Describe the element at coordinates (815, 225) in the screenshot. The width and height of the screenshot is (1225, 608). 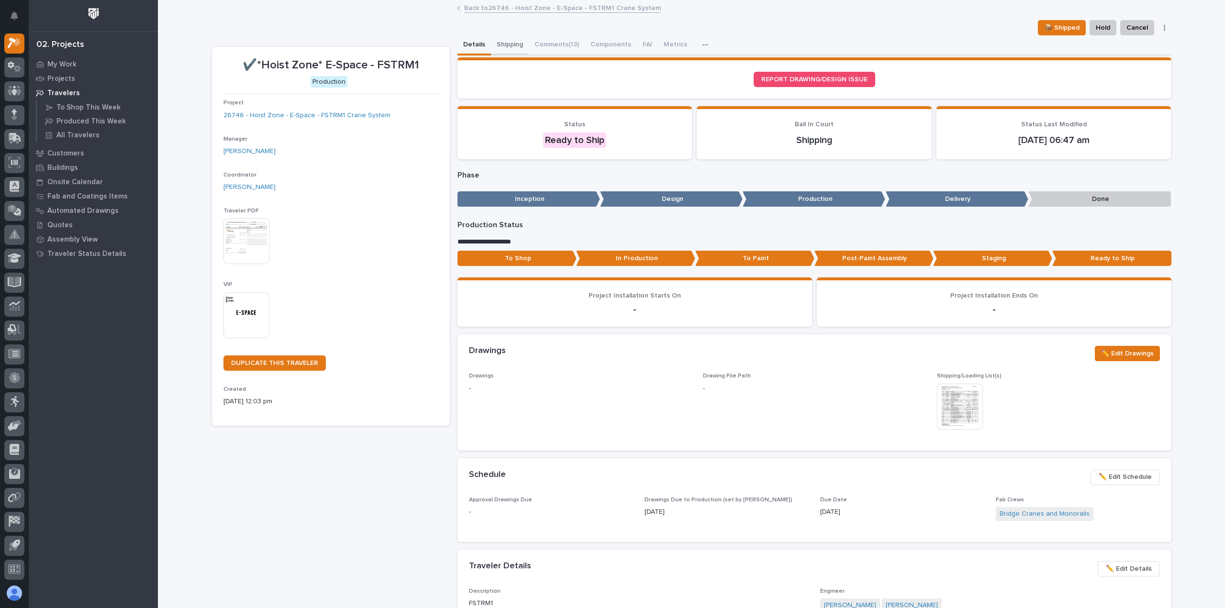
I see `p: Production Status` at that location.